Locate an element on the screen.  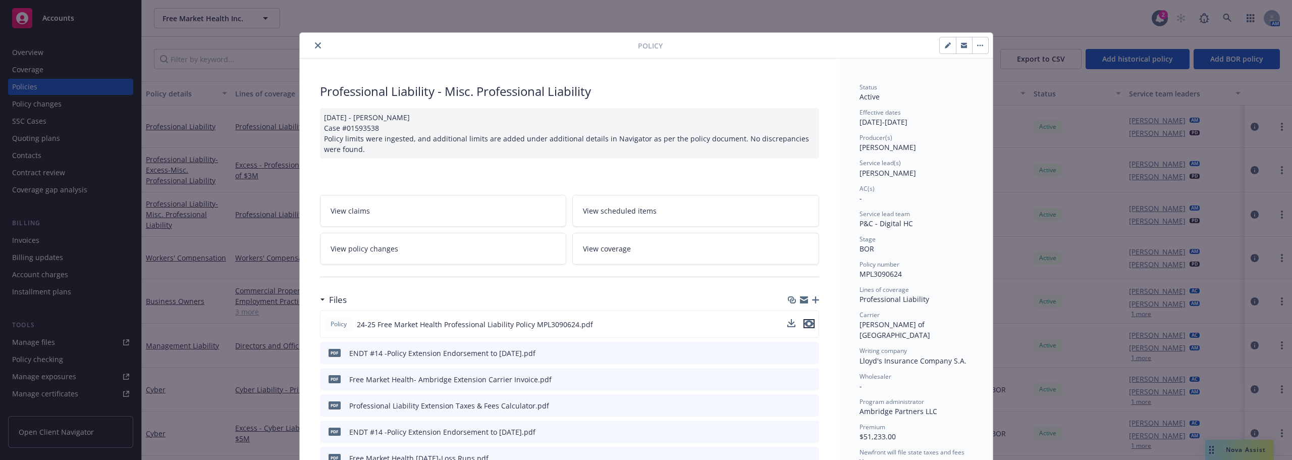
span: Producer(s) is located at coordinates (876, 137).